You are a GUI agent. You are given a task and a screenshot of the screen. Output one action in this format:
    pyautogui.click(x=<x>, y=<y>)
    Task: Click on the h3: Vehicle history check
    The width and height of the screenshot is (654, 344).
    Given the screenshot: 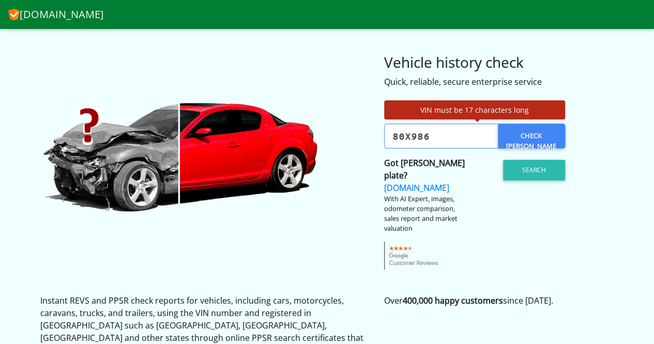 What is the action you would take?
    pyautogui.click(x=499, y=63)
    